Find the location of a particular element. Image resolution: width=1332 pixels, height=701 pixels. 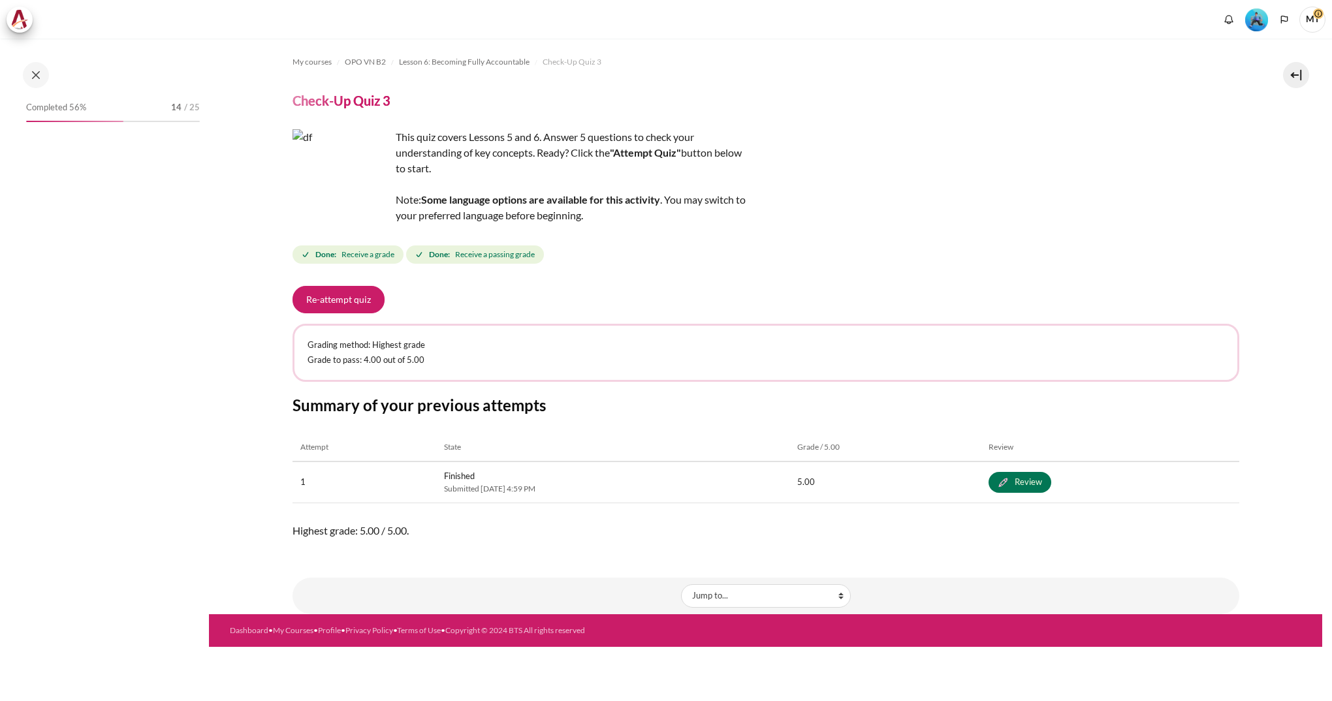

img: Architeck is located at coordinates (20, 20).